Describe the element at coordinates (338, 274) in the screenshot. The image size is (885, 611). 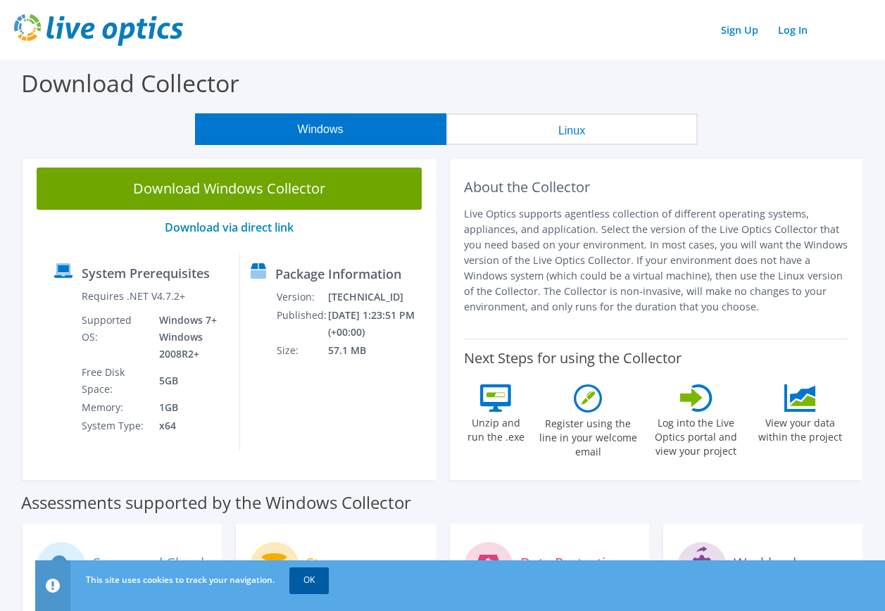
I see `label: Package Information` at that location.